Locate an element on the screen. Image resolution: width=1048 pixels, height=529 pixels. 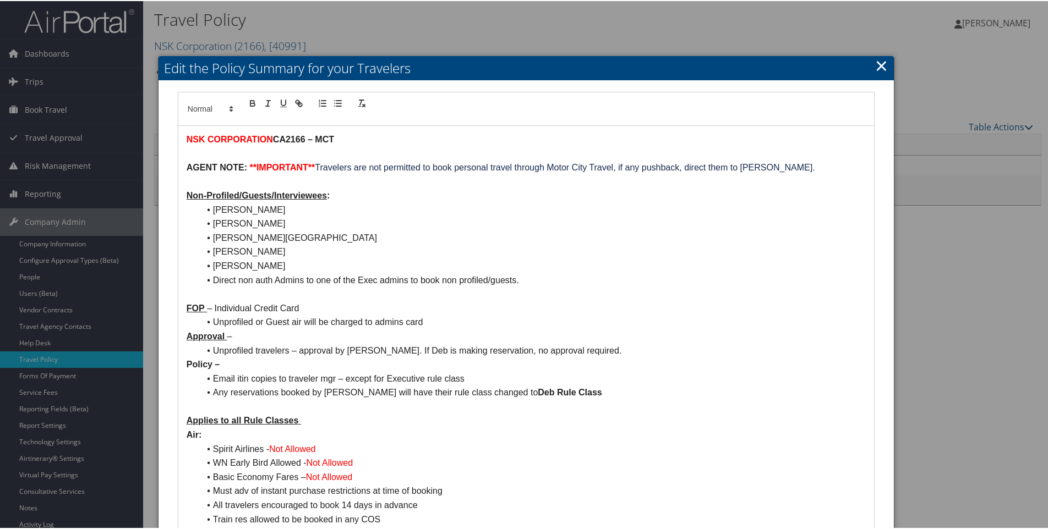
u: FOP is located at coordinates (195, 307).